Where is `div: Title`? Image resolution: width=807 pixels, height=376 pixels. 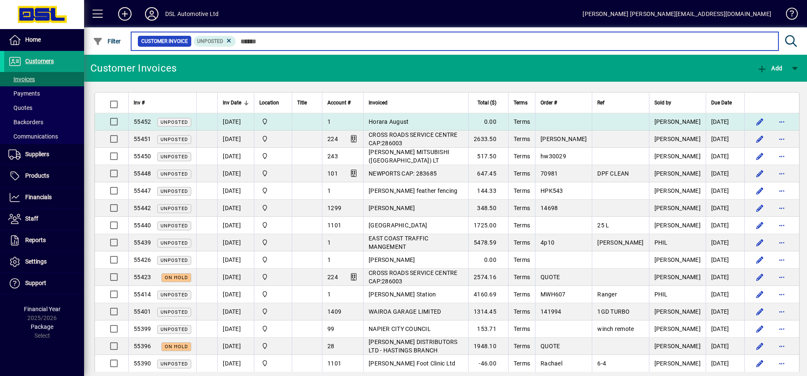
div: Title is located at coordinates (307, 103).